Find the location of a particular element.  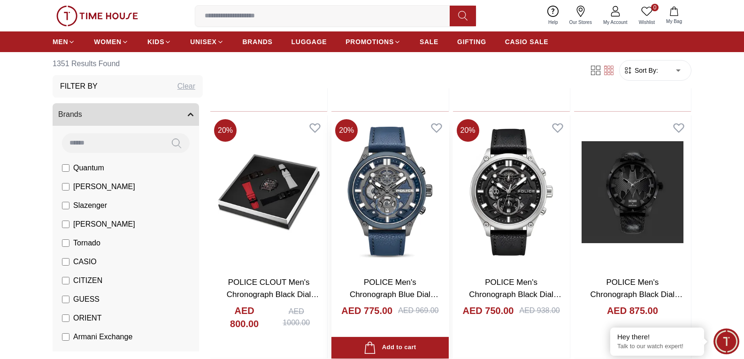

button: My Bag is located at coordinates (674, 15).